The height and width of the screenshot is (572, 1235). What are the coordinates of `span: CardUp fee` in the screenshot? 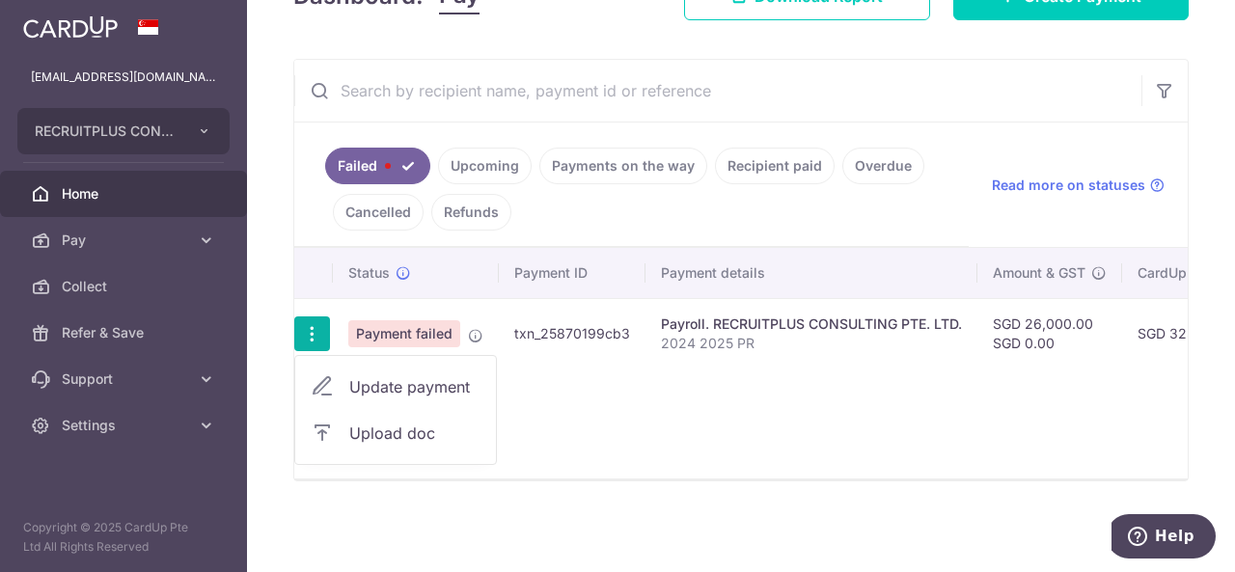 It's located at (1174, 273).